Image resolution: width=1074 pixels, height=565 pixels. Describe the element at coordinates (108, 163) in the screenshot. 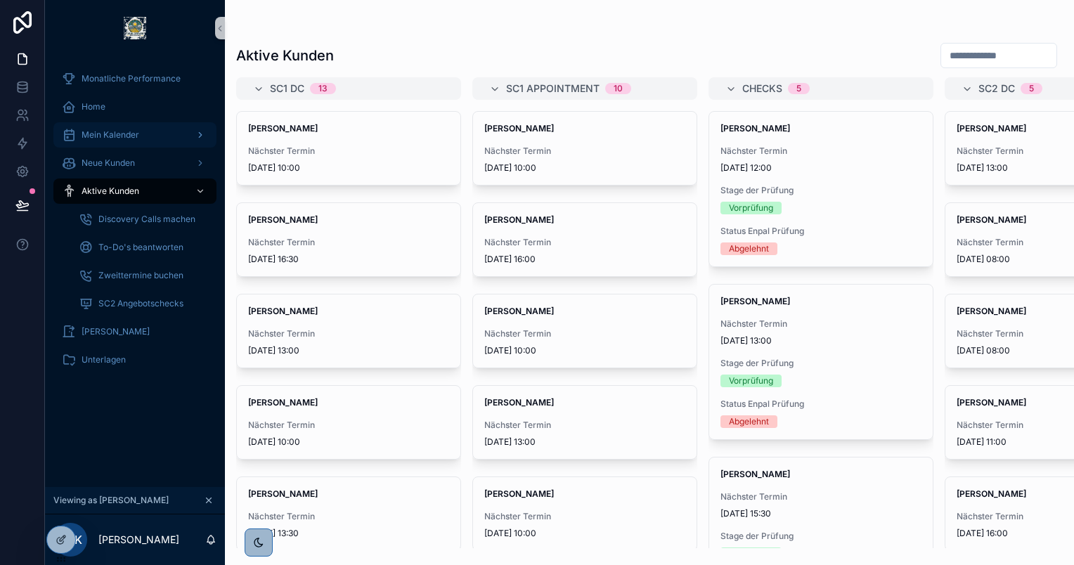

I see `span: Neue Kunden` at that location.